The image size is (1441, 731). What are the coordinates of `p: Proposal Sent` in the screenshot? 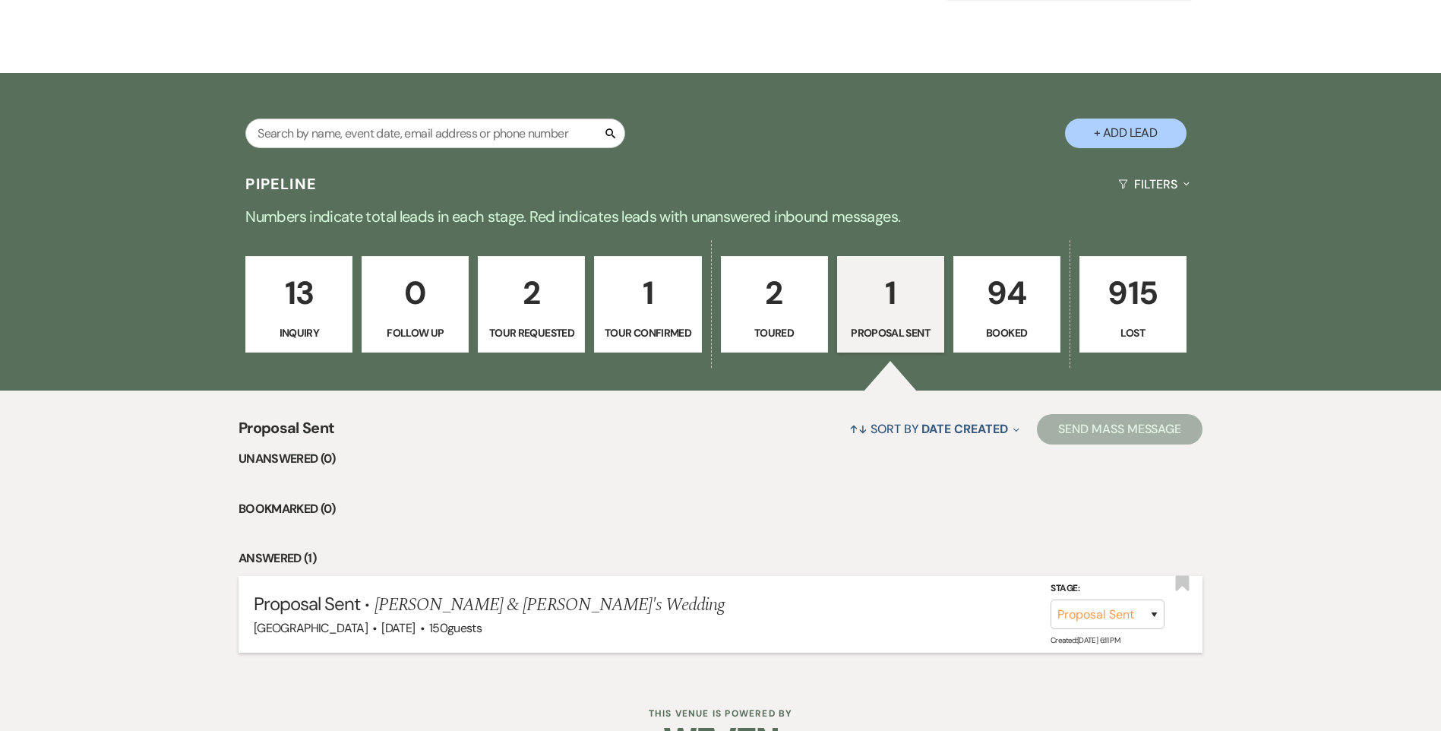 It's located at (890, 333).